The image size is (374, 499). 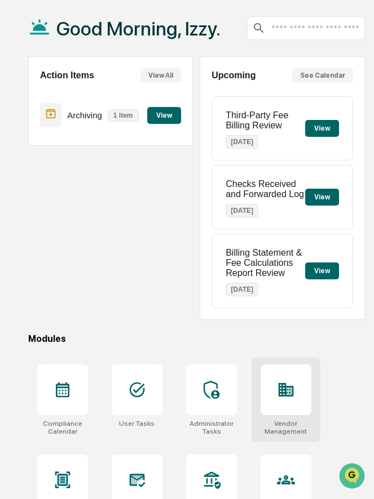 What do you see at coordinates (42, 148) in the screenshot?
I see `a: 🖐️Preclearance` at bounding box center [42, 148].